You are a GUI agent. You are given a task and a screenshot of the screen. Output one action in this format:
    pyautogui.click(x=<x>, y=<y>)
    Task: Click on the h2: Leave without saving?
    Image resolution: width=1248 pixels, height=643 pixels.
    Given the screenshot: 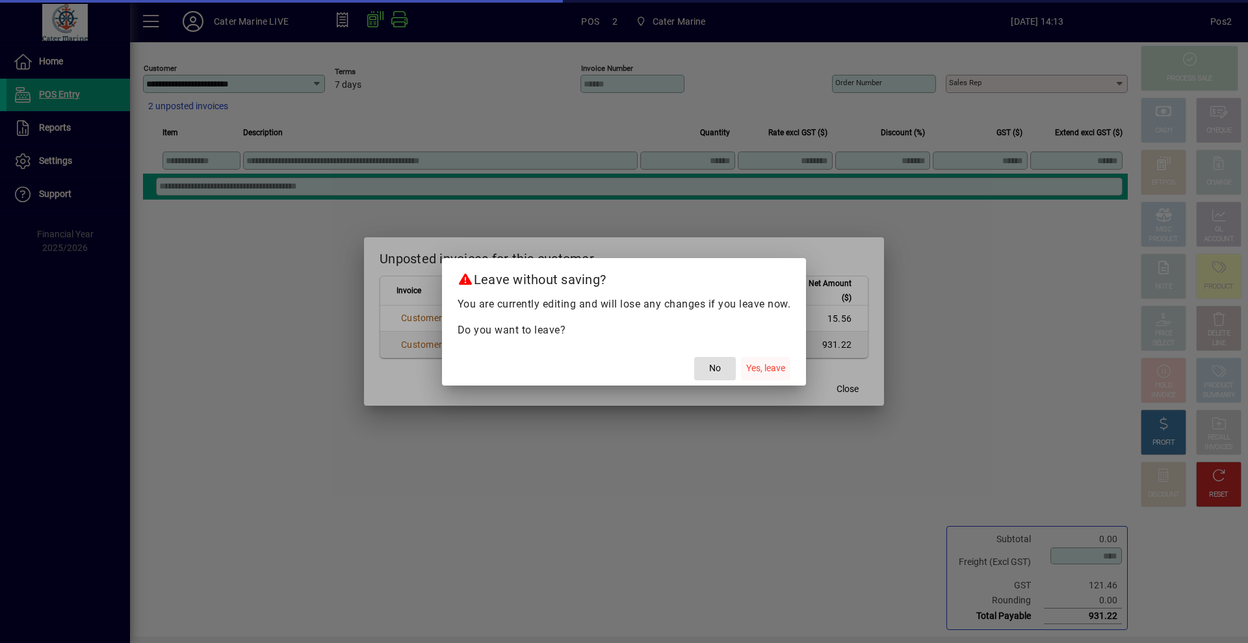 What is the action you would take?
    pyautogui.click(x=624, y=277)
    